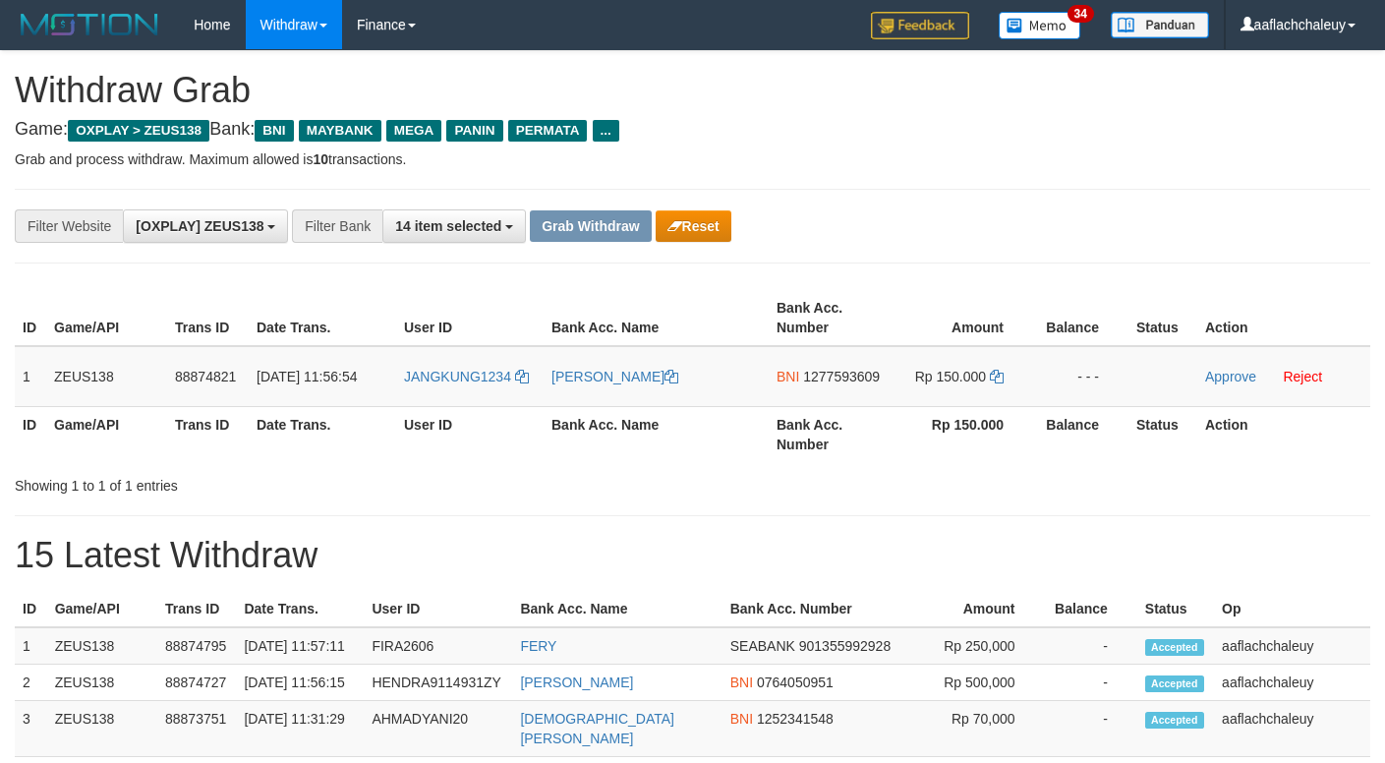 The height and width of the screenshot is (763, 1385). What do you see at coordinates (590, 226) in the screenshot?
I see `button: Grab Withdraw` at bounding box center [590, 226].